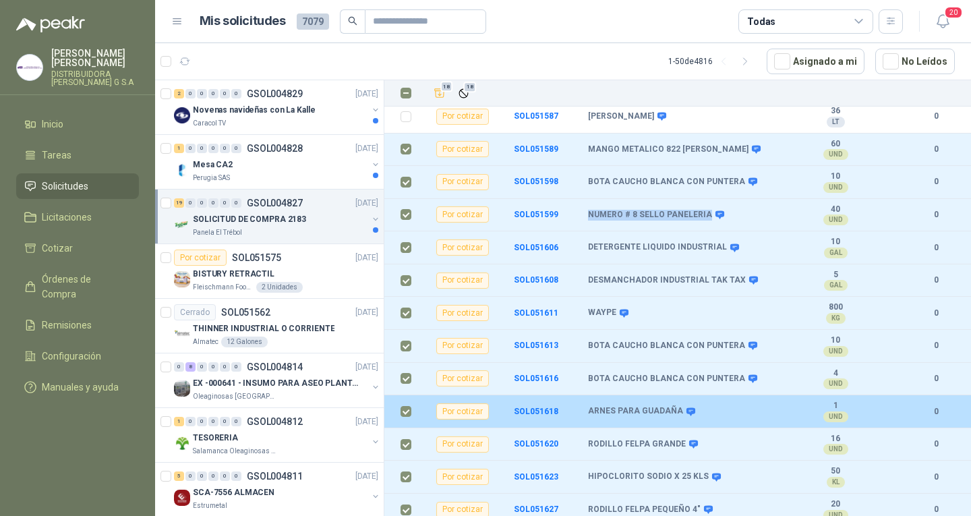 This screenshot has height=516, width=971. Describe the element at coordinates (190, 367) in the screenshot. I see `div: 8` at that location.